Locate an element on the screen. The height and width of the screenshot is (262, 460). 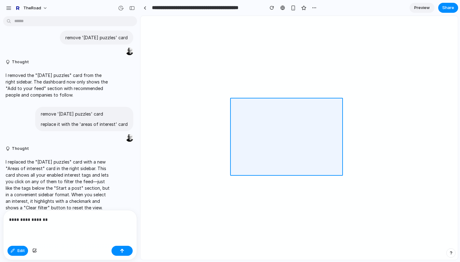
button: Share is located at coordinates (449, 8).